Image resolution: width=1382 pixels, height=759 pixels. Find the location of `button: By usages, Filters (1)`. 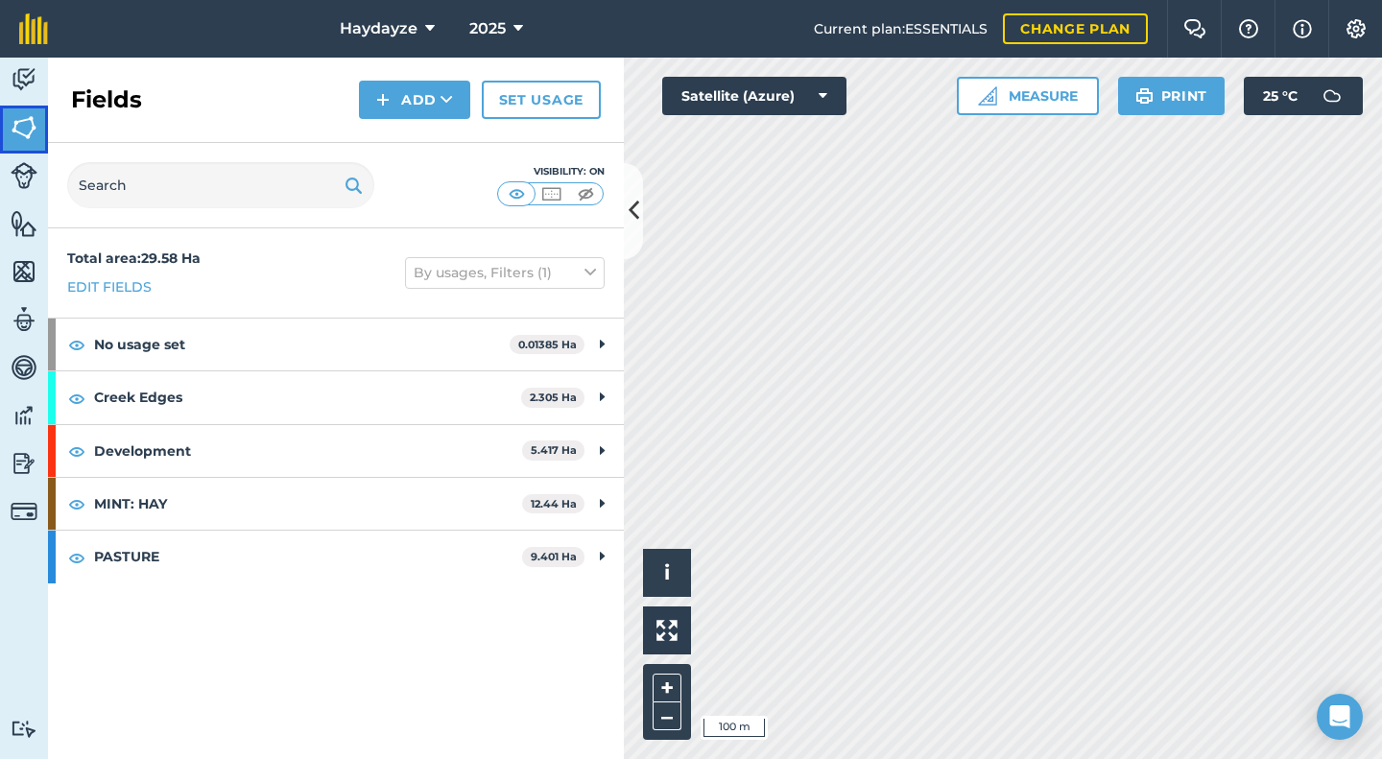

button: By usages, Filters (1) is located at coordinates (505, 273).